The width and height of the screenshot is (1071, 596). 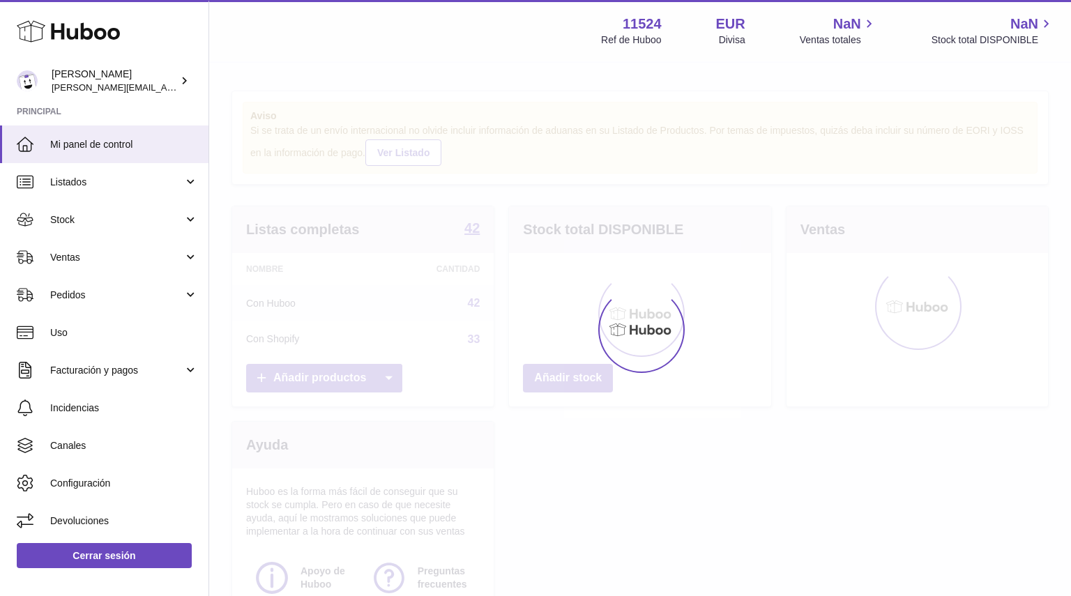 What do you see at coordinates (732, 40) in the screenshot?
I see `div: Divisa` at bounding box center [732, 40].